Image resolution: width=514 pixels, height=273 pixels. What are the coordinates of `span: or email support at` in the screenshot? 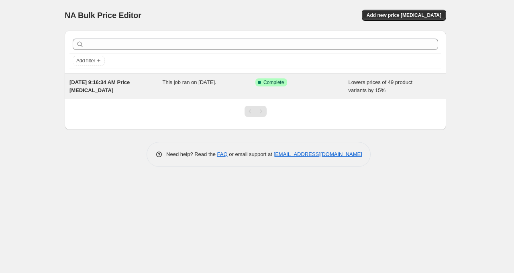 It's located at (251, 154).